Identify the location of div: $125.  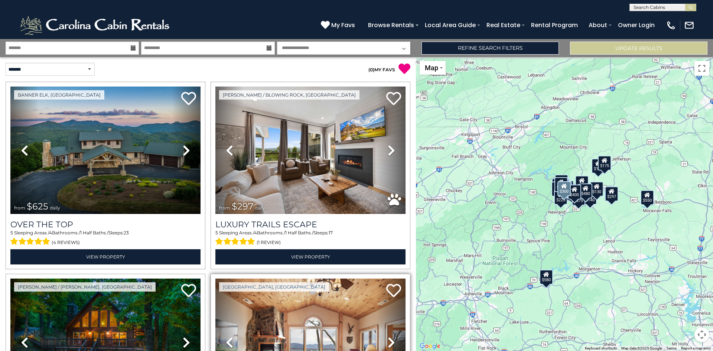
(562, 182).